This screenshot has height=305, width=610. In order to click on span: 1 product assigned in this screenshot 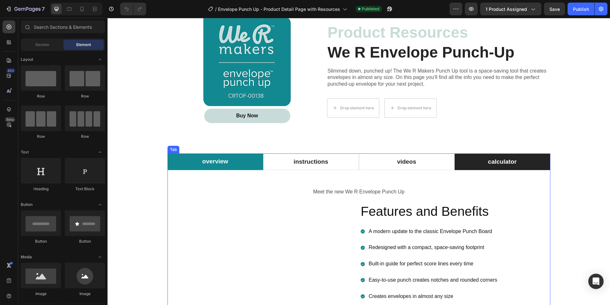, I will do `click(507, 9)`.